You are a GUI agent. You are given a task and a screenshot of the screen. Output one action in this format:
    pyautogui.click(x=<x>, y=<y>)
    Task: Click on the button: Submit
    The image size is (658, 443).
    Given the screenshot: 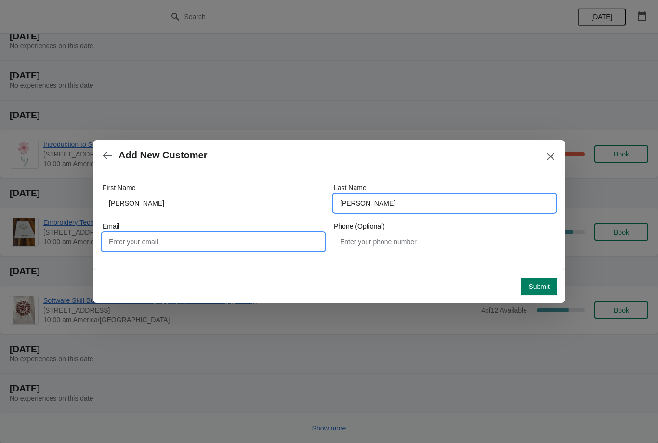 What is the action you would take?
    pyautogui.click(x=539, y=287)
    